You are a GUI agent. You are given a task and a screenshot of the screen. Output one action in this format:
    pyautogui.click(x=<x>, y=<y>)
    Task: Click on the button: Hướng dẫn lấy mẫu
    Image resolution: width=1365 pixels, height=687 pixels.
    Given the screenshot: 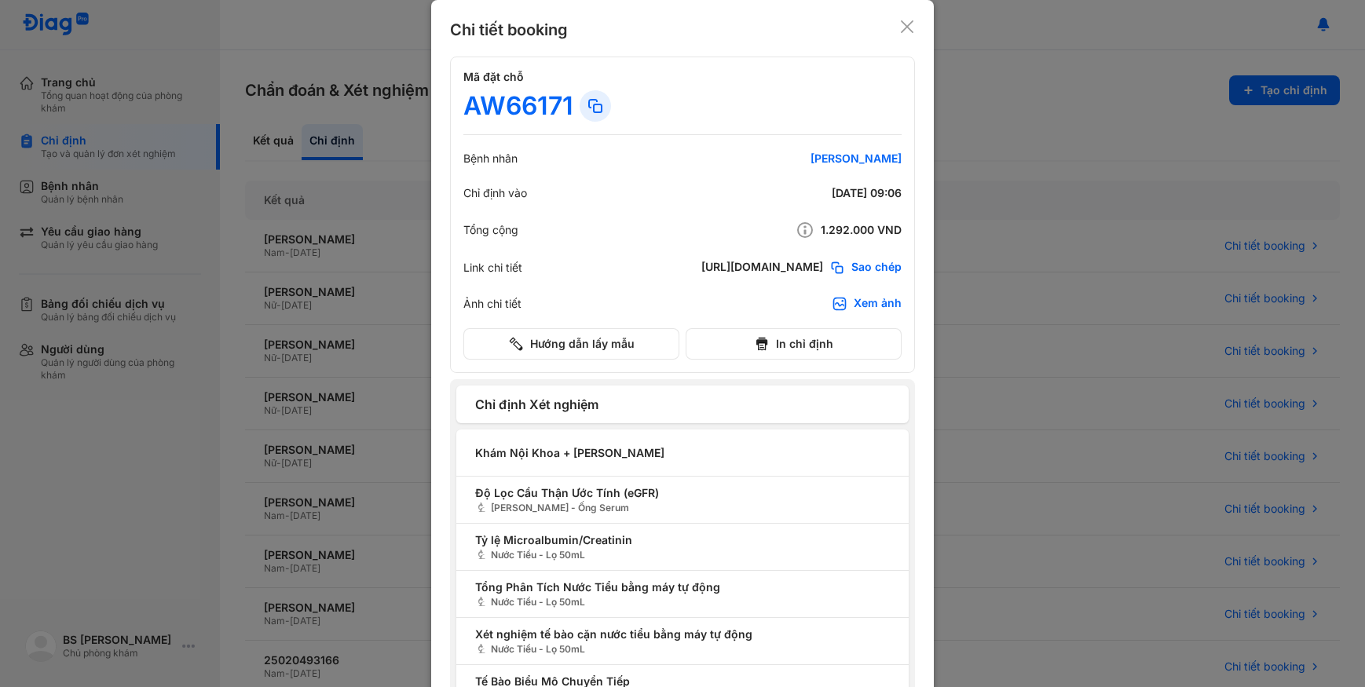 What is the action you would take?
    pyautogui.click(x=571, y=344)
    